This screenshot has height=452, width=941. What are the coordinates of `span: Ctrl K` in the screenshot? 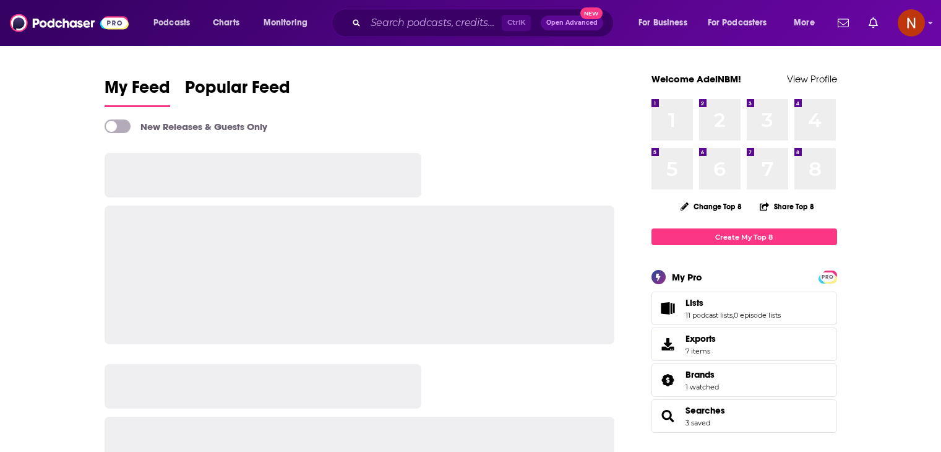 It's located at (516, 23).